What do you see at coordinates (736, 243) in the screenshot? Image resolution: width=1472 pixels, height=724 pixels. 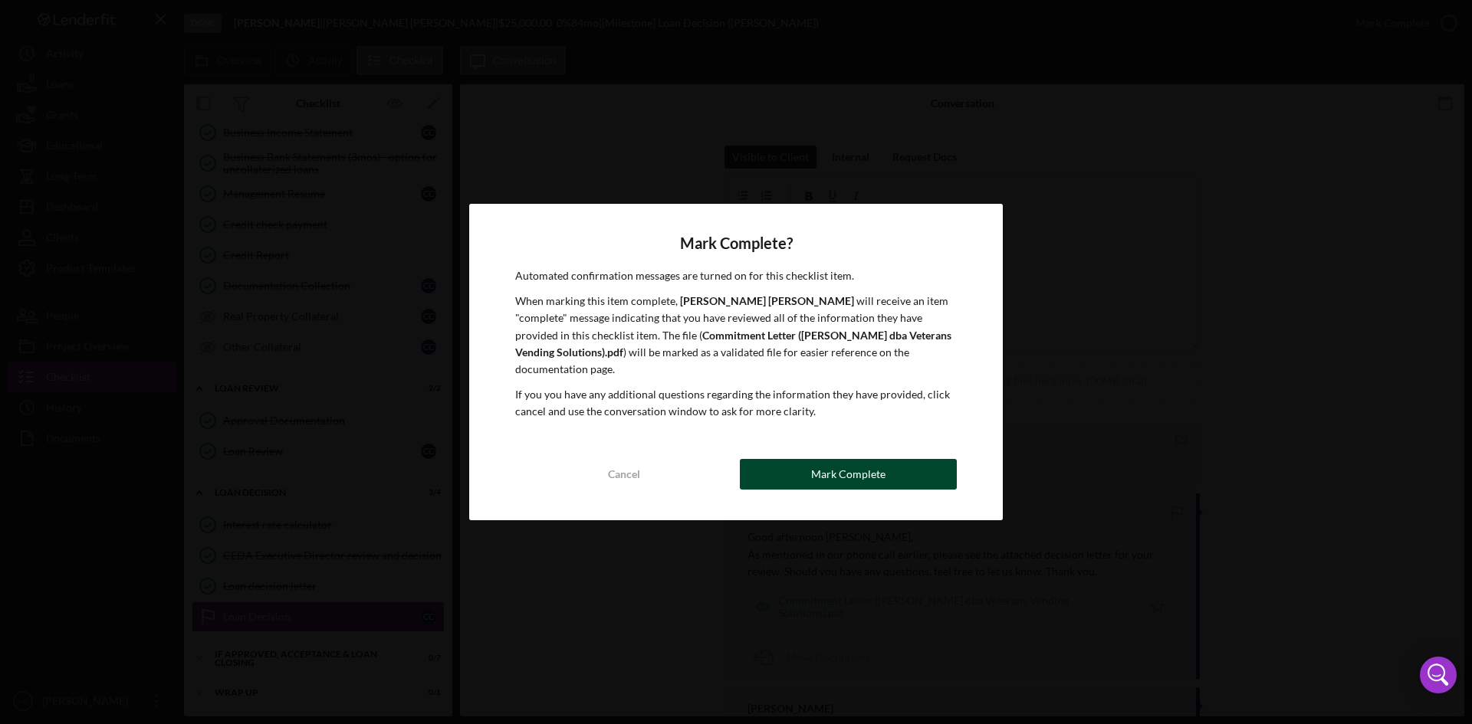 I see `h4: Mark Complete?` at bounding box center [736, 243].